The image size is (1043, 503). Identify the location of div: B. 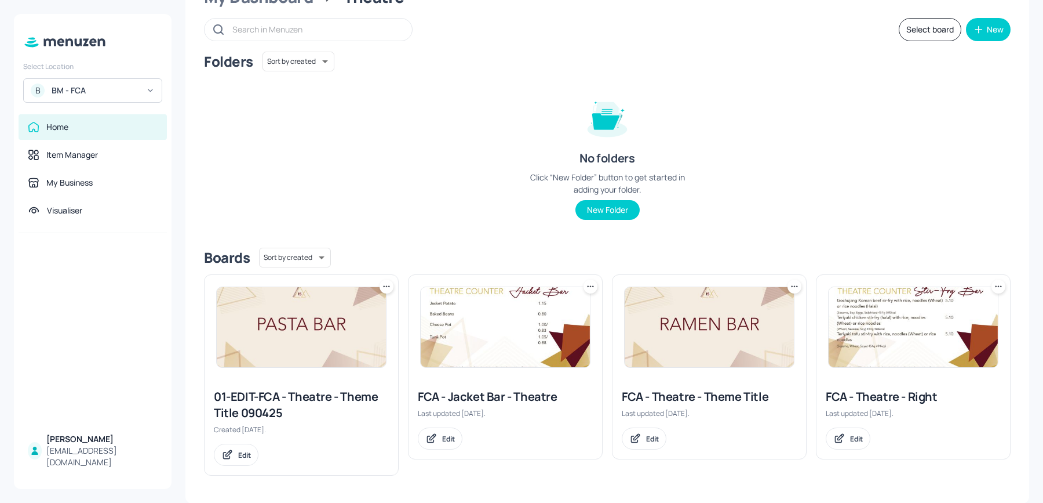
(38, 90).